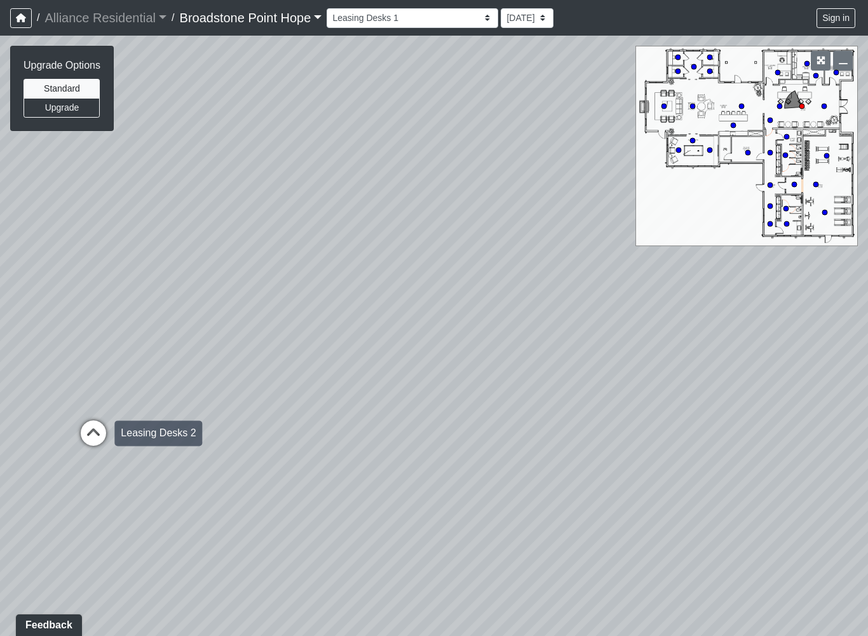 Image resolution: width=868 pixels, height=636 pixels. Describe the element at coordinates (158, 433) in the screenshot. I see `div: Leasing Desks 2` at that location.